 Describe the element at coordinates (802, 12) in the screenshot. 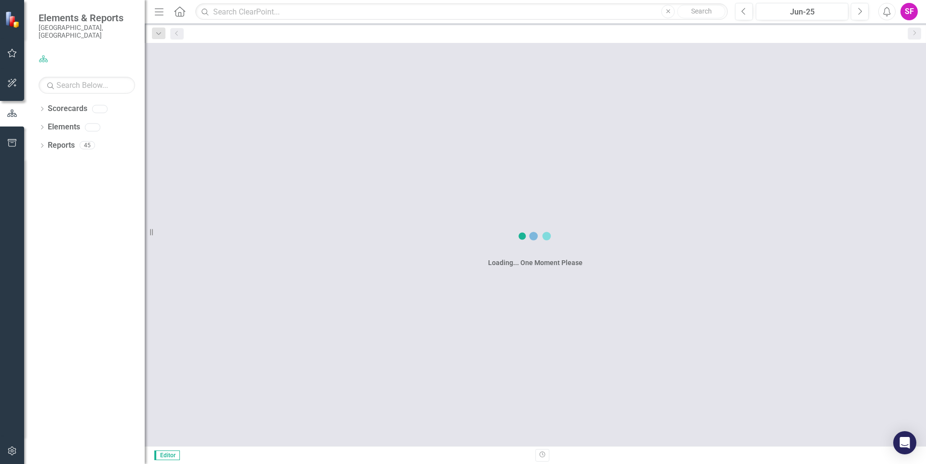

I see `div: Jun-25` at that location.